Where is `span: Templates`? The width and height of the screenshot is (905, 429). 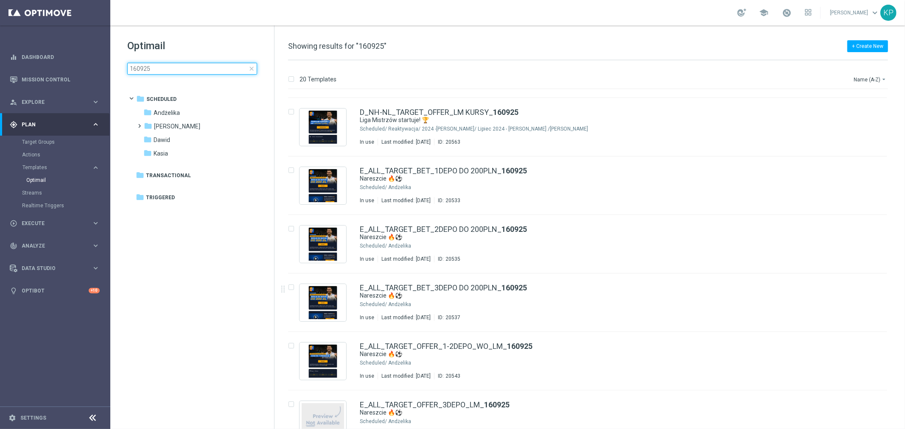
span: Templates is located at coordinates (53, 168).